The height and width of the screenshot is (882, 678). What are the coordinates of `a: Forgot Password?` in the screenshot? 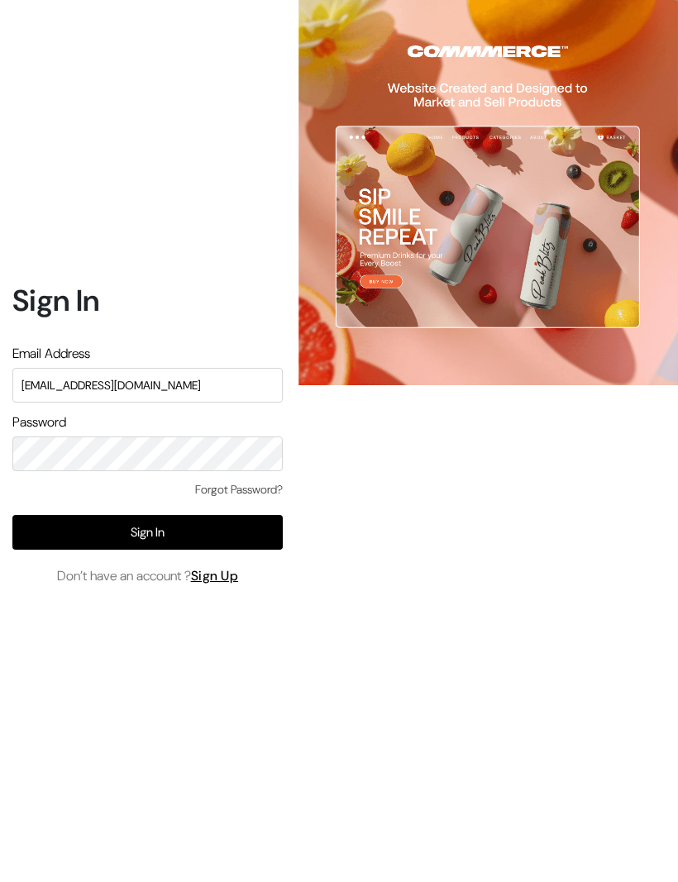 It's located at (239, 490).